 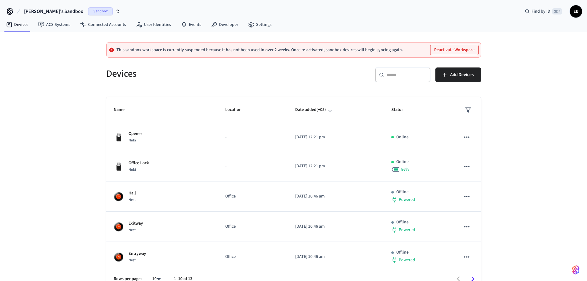 What do you see at coordinates (135, 134) in the screenshot?
I see `p: Opener` at bounding box center [135, 134].